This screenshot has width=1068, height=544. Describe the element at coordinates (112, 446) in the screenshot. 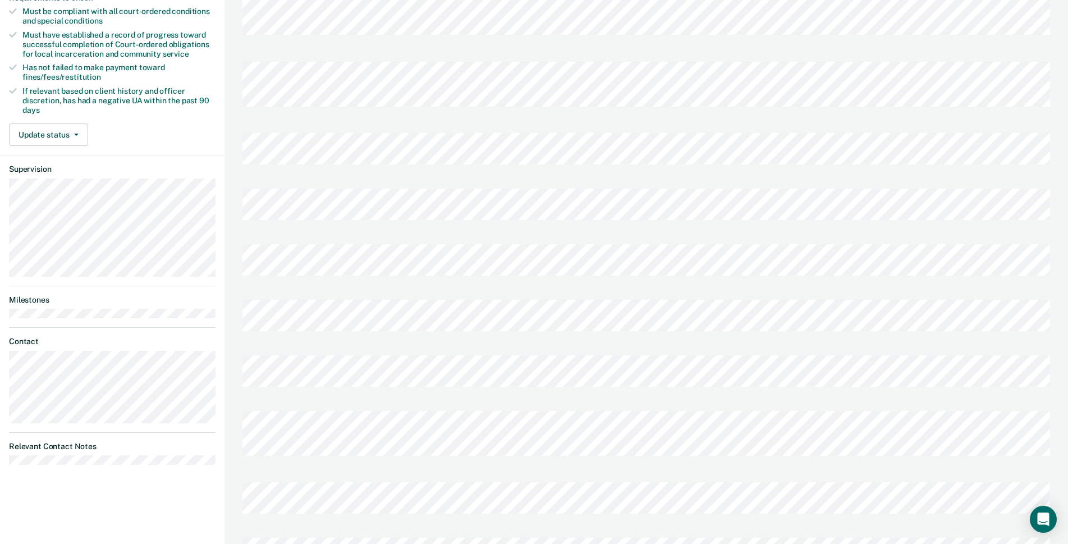

I see `dt: Relevant Contact Notes` at that location.